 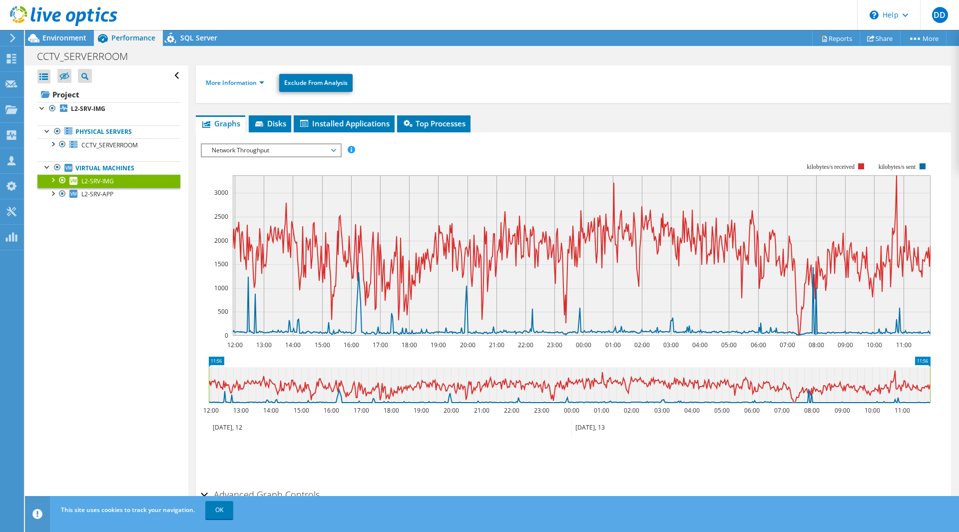 I want to click on a: L2-SRV-APP, so click(x=109, y=194).